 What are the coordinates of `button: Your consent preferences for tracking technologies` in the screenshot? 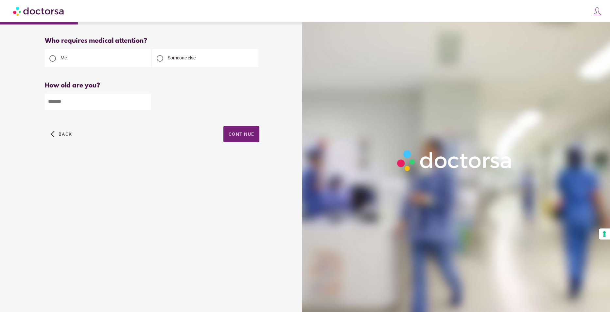 It's located at (604, 234).